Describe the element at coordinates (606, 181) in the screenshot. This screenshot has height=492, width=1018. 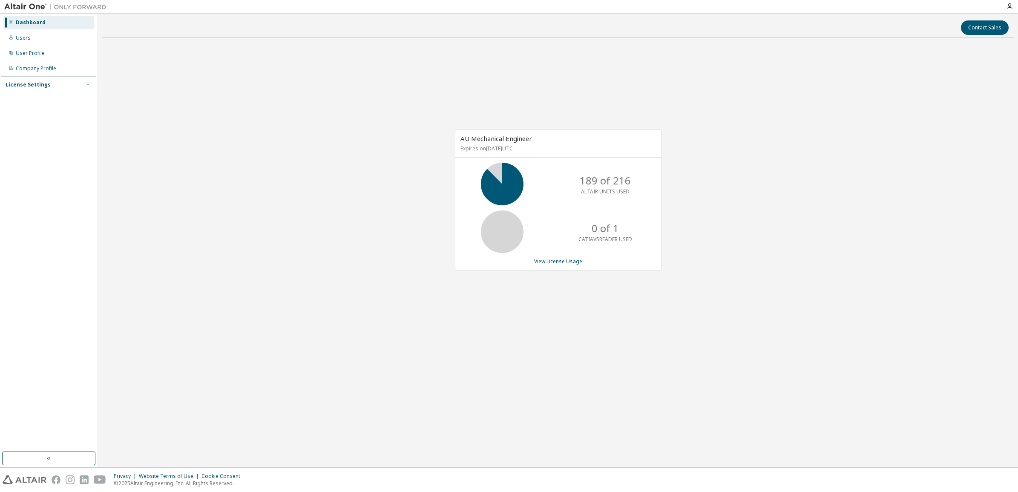
I see `p: 189 of 216` at that location.